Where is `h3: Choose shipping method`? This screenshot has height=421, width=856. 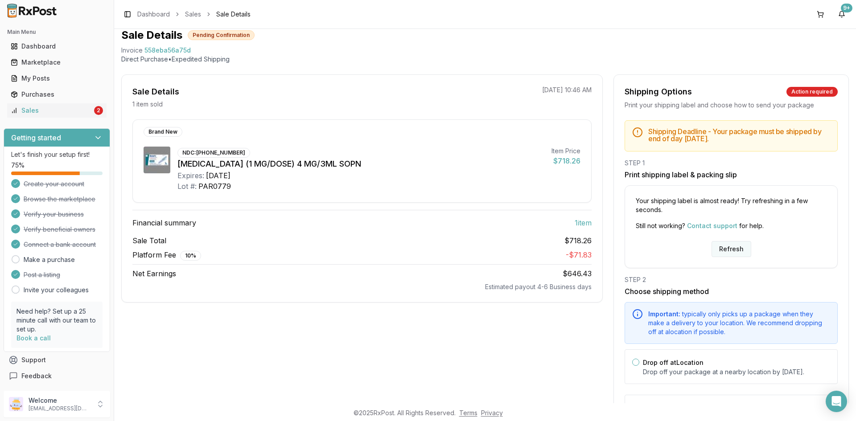
h3: Choose shipping method is located at coordinates (731, 292).